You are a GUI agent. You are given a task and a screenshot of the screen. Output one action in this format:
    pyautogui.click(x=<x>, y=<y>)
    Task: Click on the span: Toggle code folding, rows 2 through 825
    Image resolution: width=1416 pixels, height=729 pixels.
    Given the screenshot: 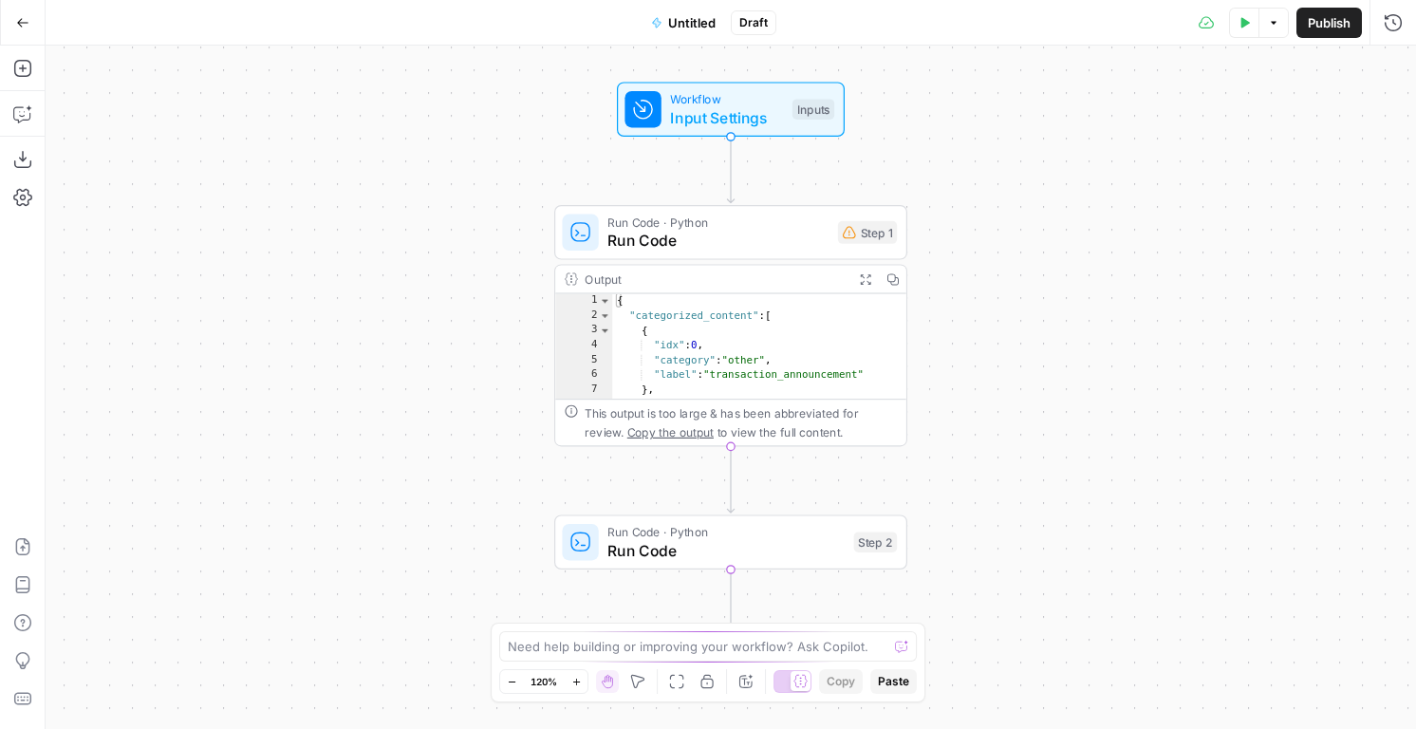 What is the action you would take?
    pyautogui.click(x=605, y=316)
    